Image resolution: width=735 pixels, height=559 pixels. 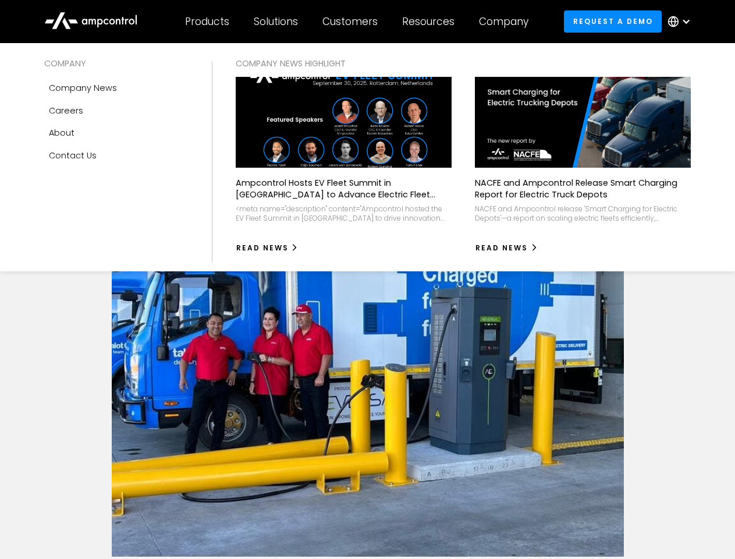 I want to click on div: Company, so click(x=503, y=22).